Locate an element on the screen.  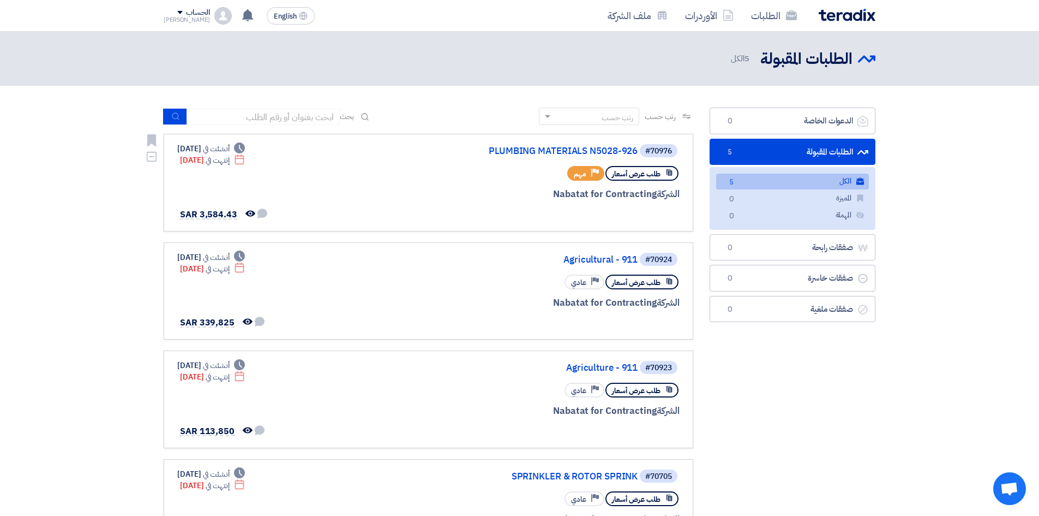
div: #70923 is located at coordinates (659, 368).